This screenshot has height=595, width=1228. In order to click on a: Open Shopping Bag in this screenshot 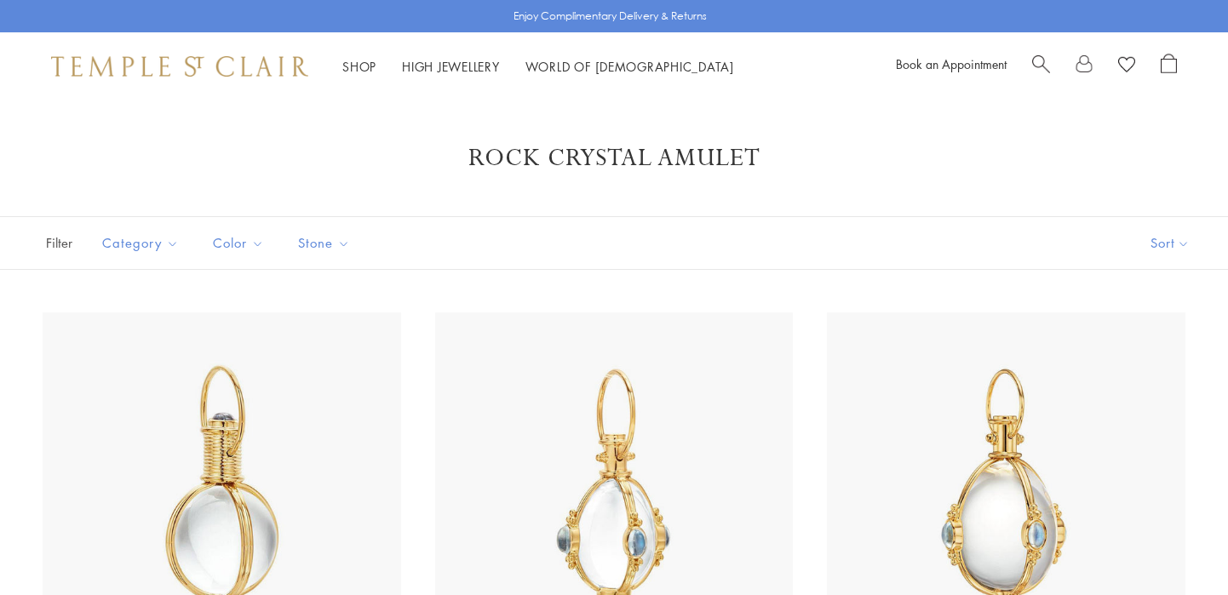, I will do `click(1168, 66)`.